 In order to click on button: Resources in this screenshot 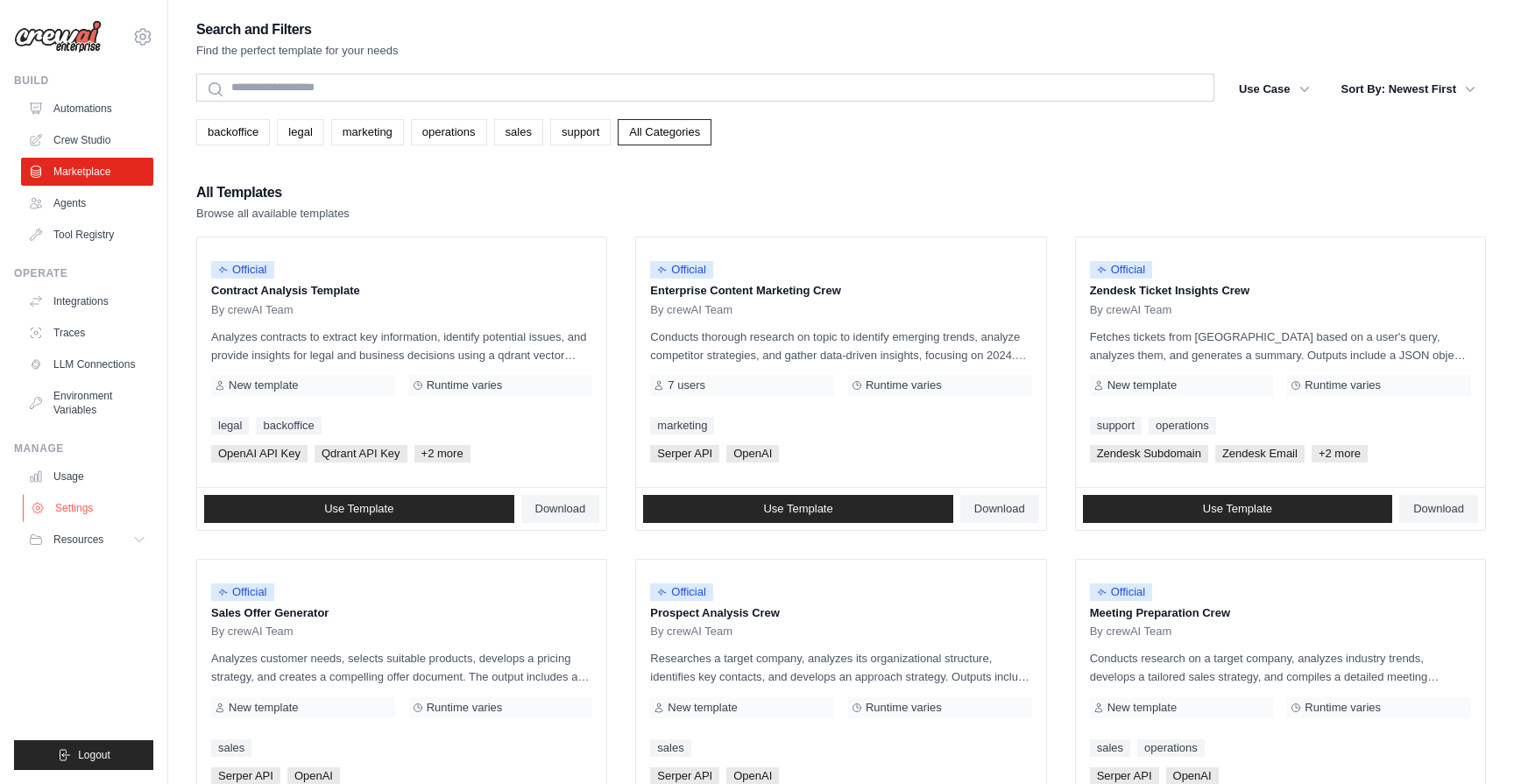, I will do `click(86, 539)`.